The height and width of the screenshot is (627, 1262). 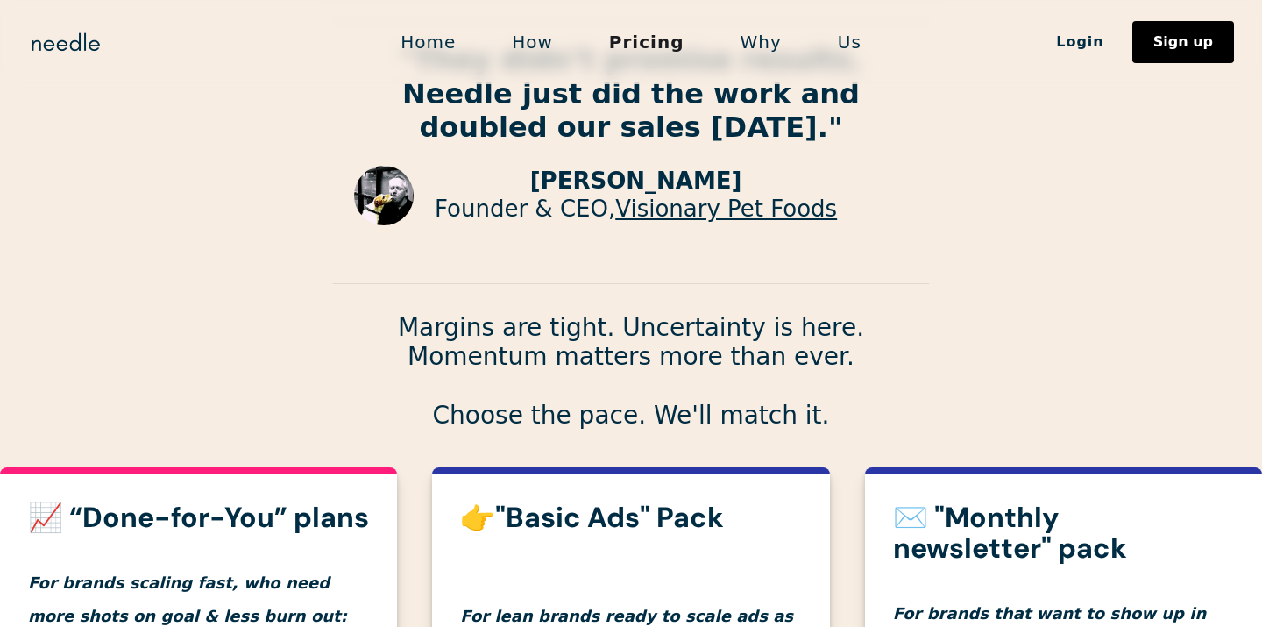 What do you see at coordinates (532, 42) in the screenshot?
I see `a: How` at bounding box center [532, 42].